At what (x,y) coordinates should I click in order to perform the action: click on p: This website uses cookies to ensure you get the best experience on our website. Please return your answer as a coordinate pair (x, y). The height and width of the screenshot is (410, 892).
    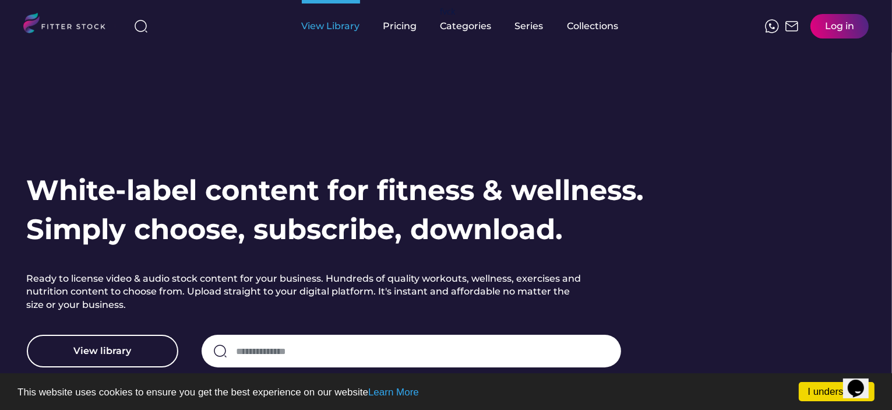
    Looking at the image, I should click on (446, 392).